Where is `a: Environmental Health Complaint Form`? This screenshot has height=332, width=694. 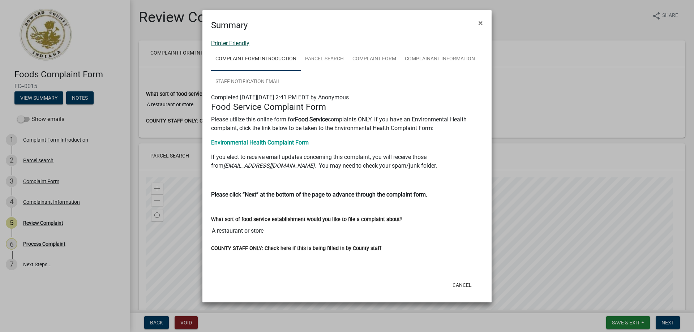
a: Environmental Health Complaint Form is located at coordinates (260, 142).